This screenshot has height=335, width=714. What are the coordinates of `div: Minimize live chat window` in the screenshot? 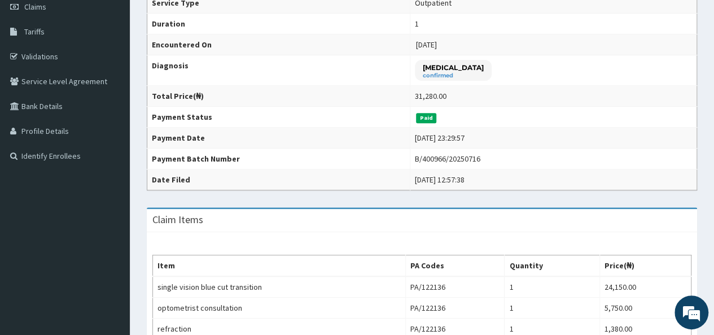 It's located at (199, 19).